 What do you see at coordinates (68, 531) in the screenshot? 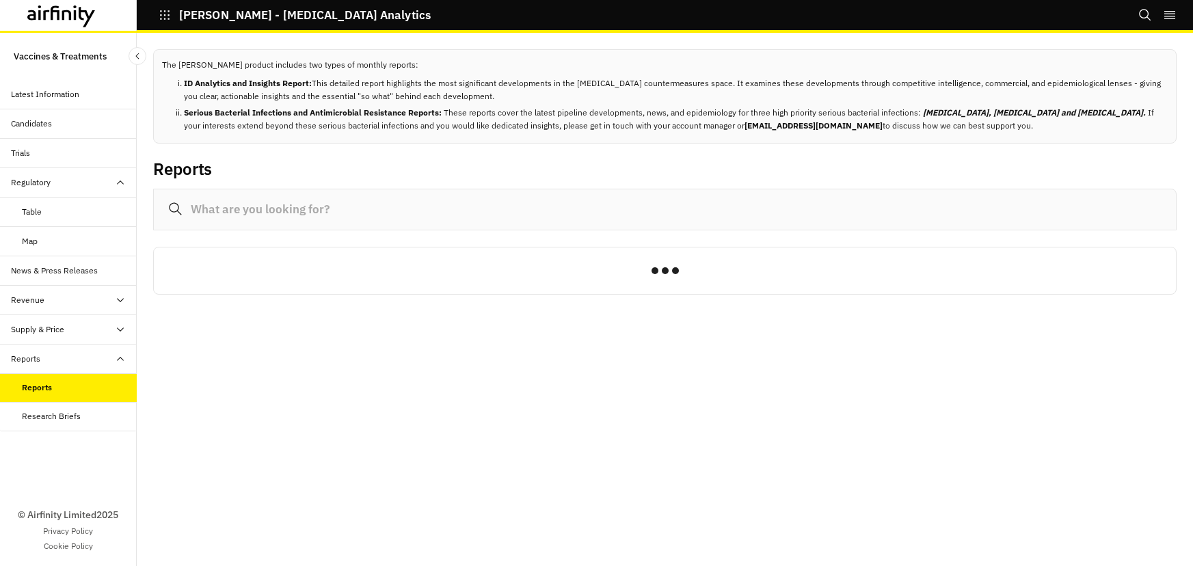
I see `a: Privacy Policy` at bounding box center [68, 531].